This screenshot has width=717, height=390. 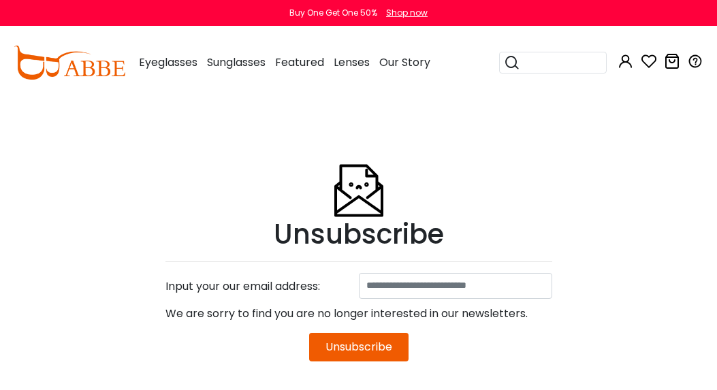 I want to click on span: Our Story, so click(x=404, y=62).